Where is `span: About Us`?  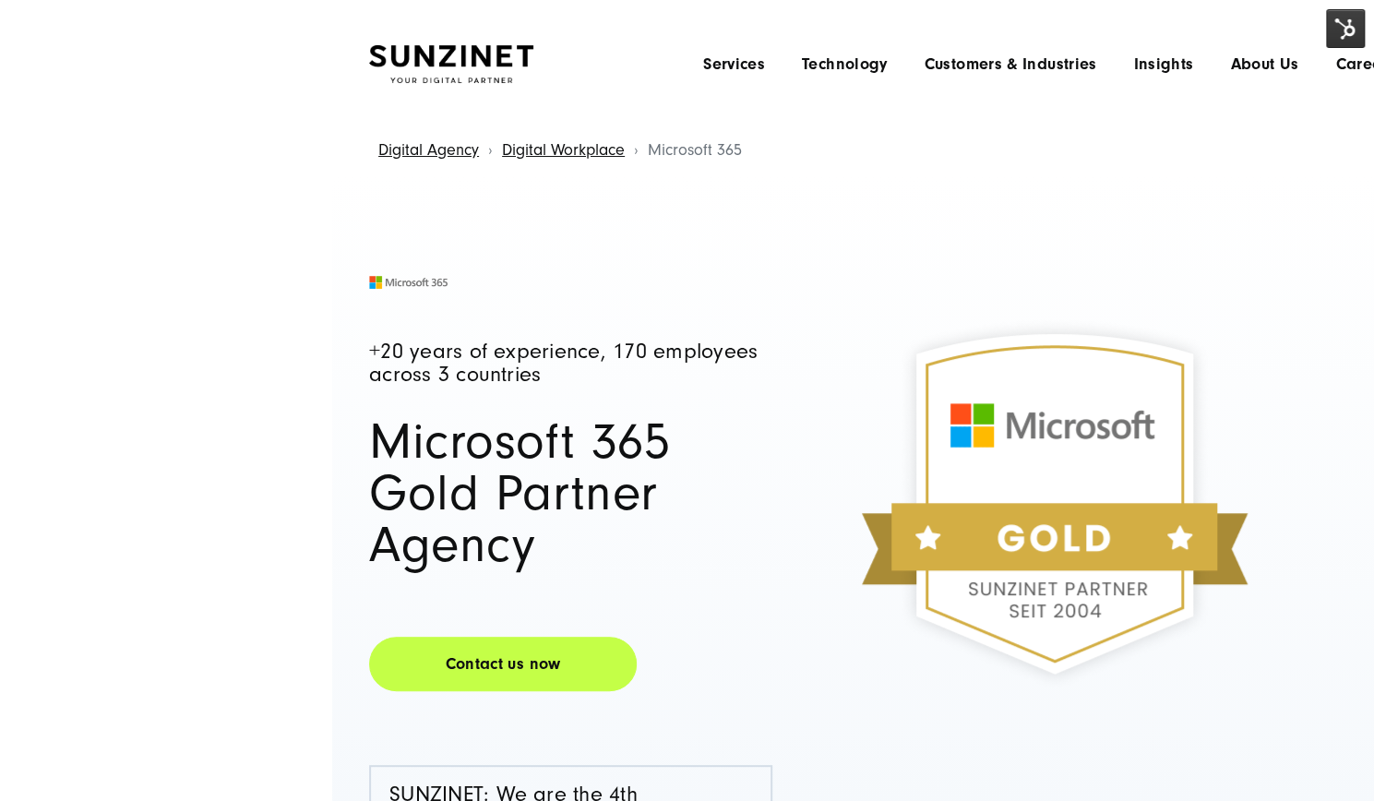 span: About Us is located at coordinates (1264, 65).